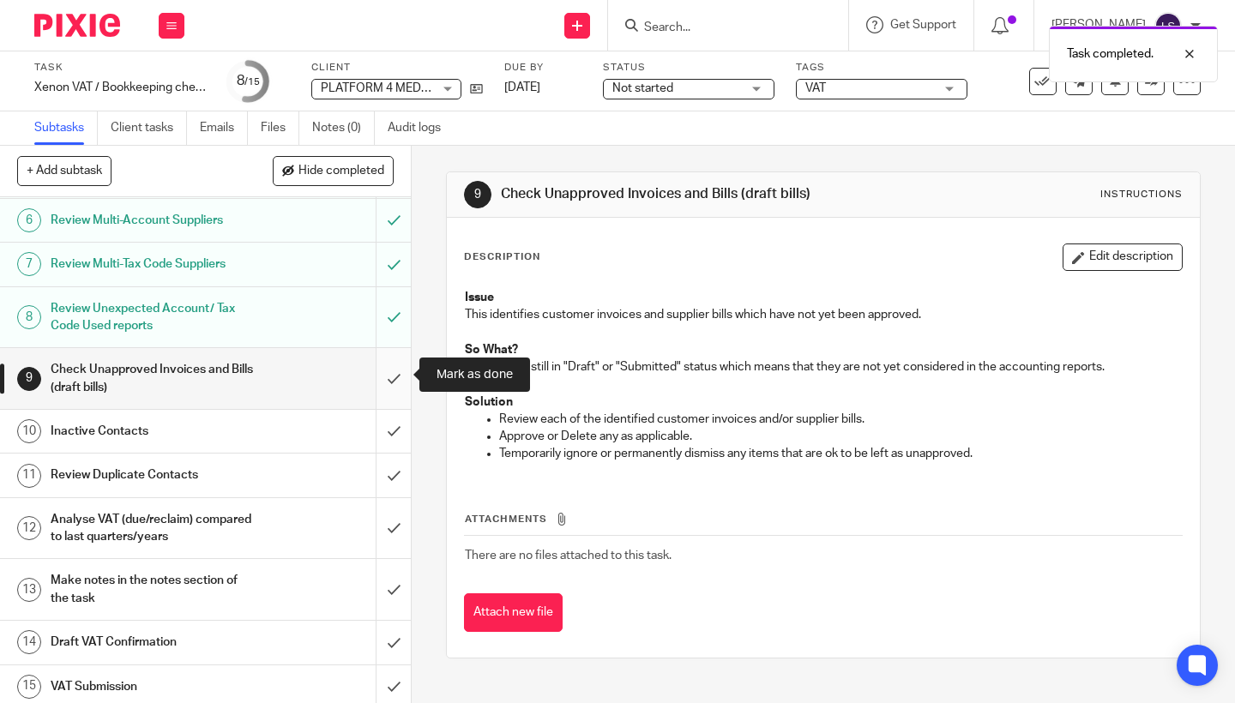  What do you see at coordinates (29, 264) in the screenshot?
I see `div: 7` at bounding box center [29, 264].